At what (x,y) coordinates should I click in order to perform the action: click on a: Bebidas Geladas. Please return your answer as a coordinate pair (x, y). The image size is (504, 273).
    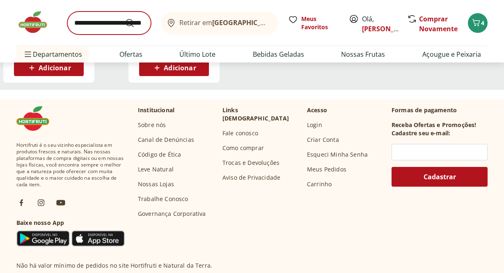
    Looking at the image, I should click on (278, 54).